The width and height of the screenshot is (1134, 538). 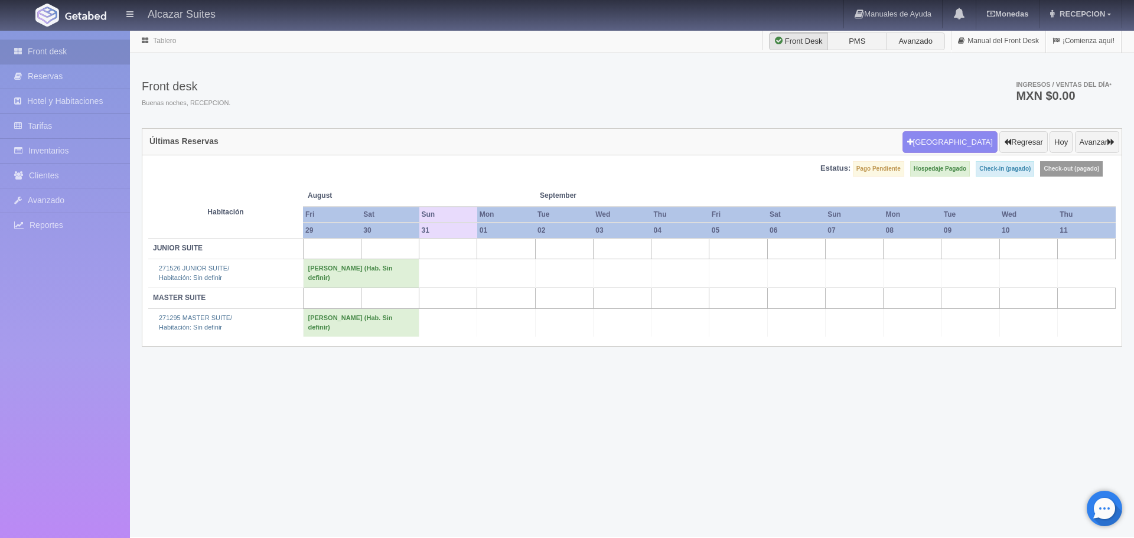 What do you see at coordinates (796, 230) in the screenshot?
I see `th: 06` at bounding box center [796, 230].